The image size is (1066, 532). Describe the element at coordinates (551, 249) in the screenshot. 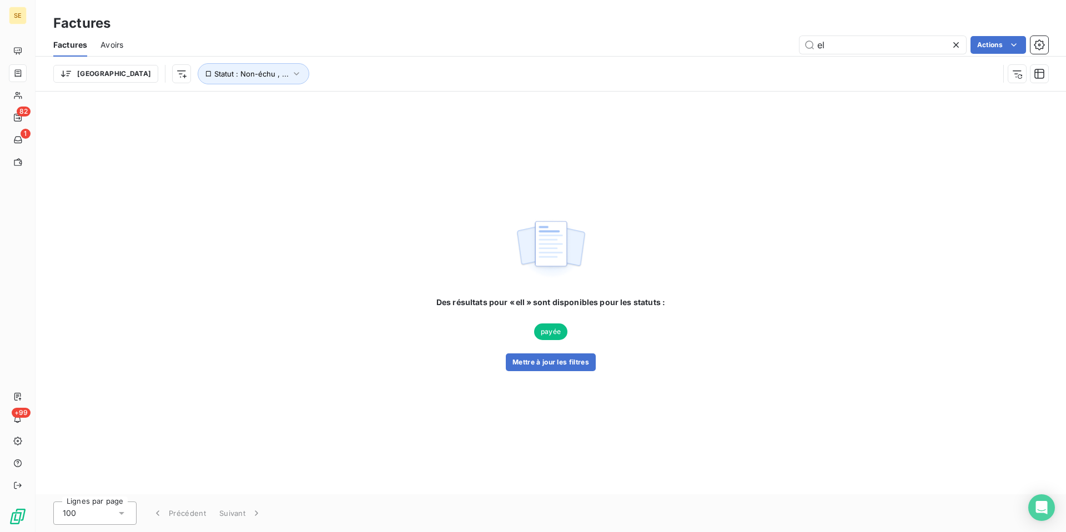

I see `img: empty state` at that location.